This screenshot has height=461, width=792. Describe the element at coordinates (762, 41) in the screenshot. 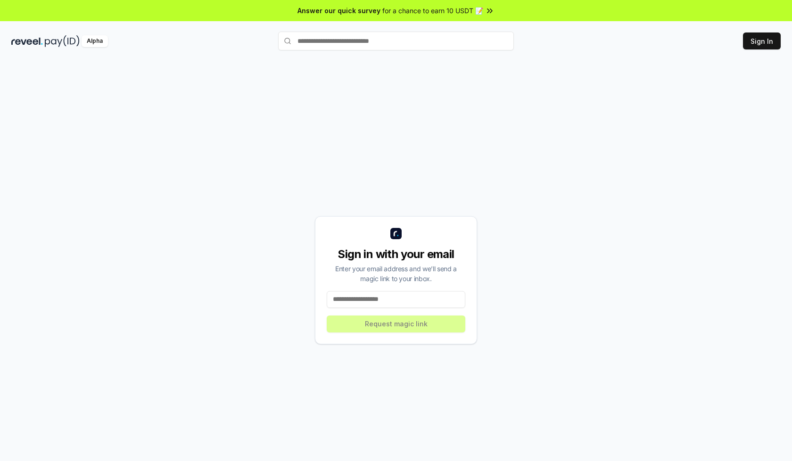

I see `button: Sign In` at that location.